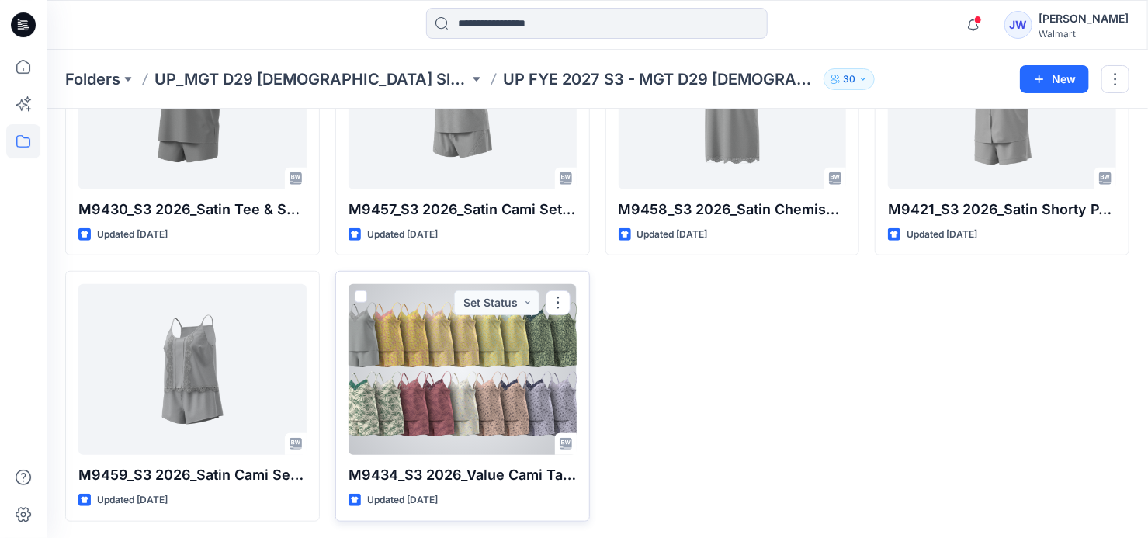  What do you see at coordinates (192, 369) in the screenshot?
I see `a: M9459_S3 2026_Satin Cami Set Opt 2_Midpoint` at bounding box center [192, 369].